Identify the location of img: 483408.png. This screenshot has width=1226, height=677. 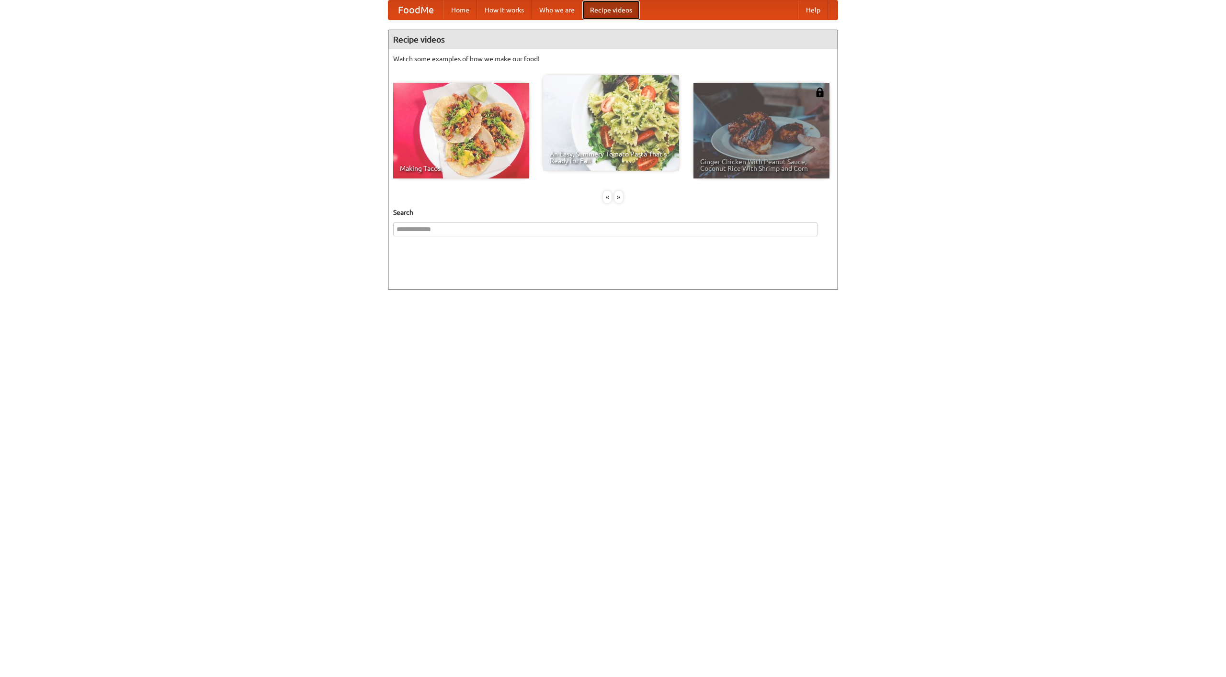
(820, 92).